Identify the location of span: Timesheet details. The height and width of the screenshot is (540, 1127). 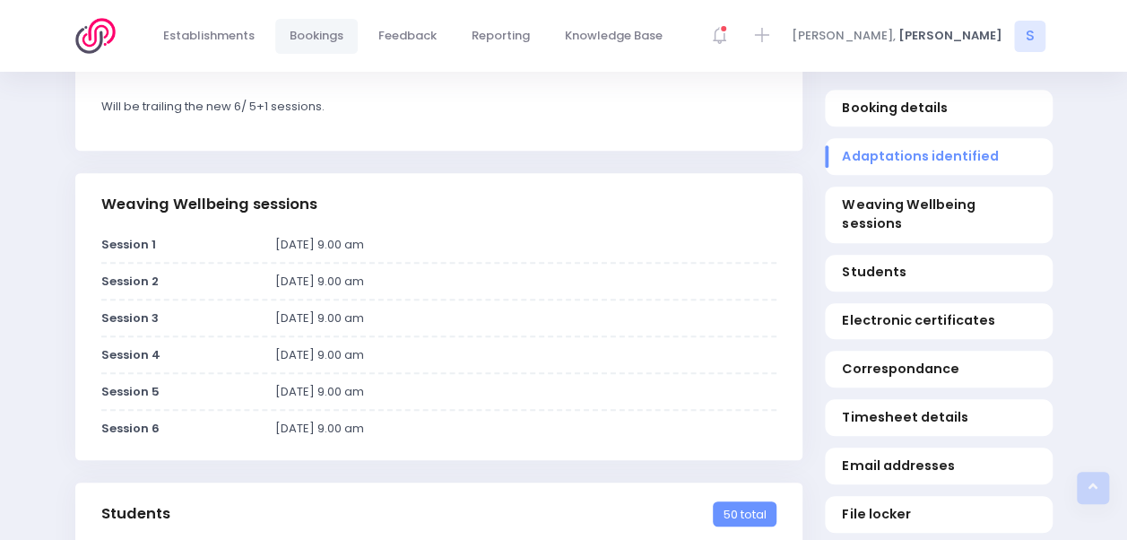
(938, 417).